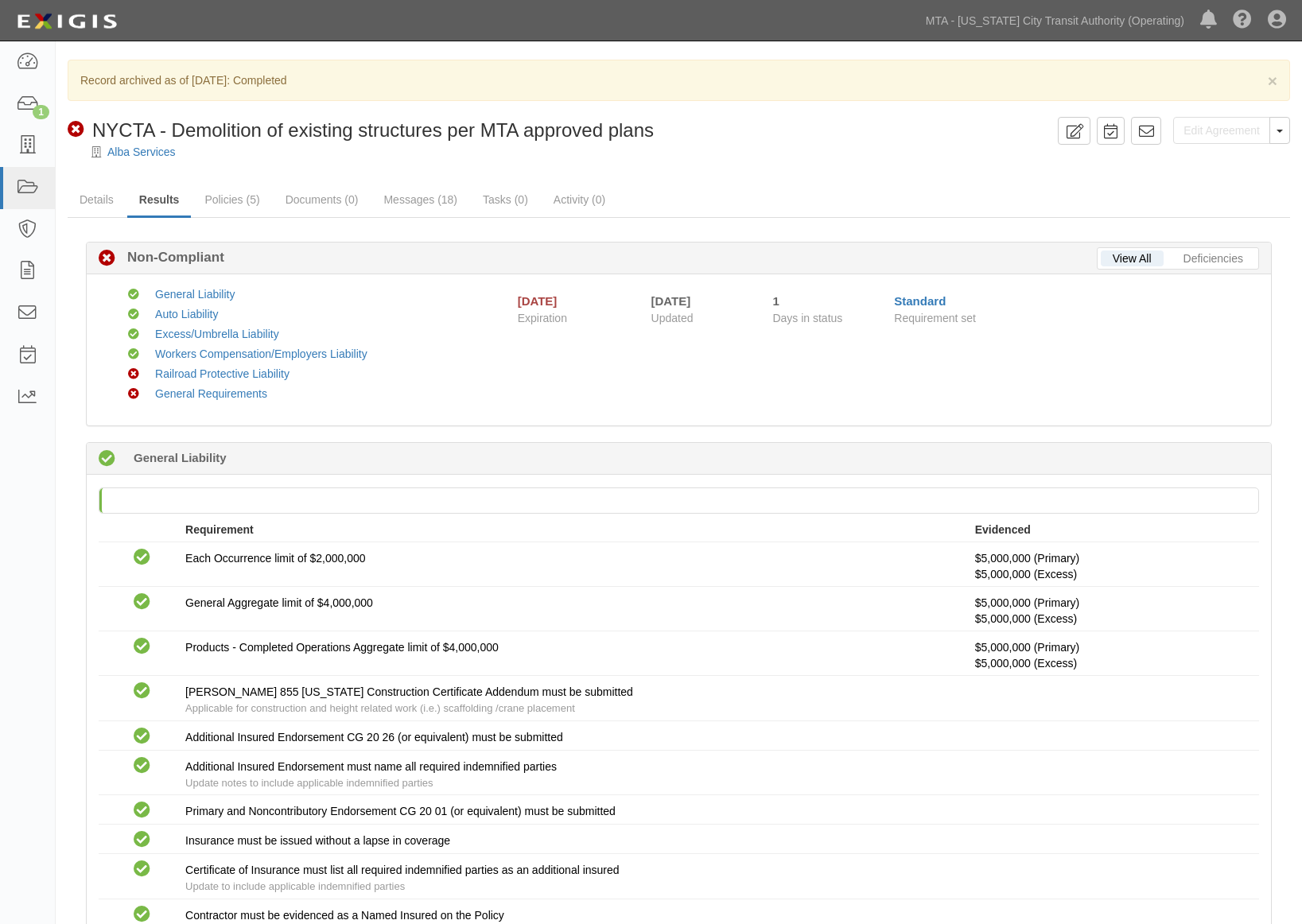 The width and height of the screenshot is (1302, 924). I want to click on a: Activity (0), so click(579, 200).